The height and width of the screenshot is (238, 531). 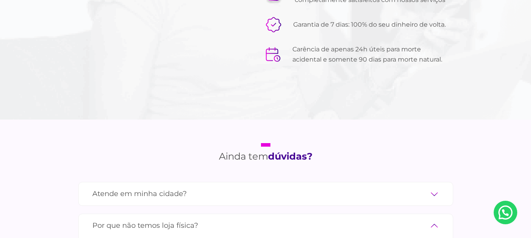 What do you see at coordinates (290, 156) in the screenshot?
I see `strong: dúvidas?` at bounding box center [290, 156].